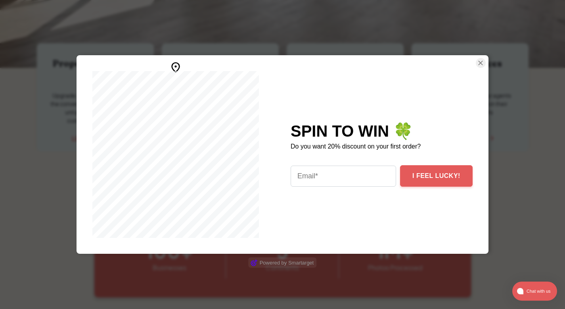  Describe the element at coordinates (382, 131) in the screenshot. I see `div: SPIN TO WIN 🍀` at that location.